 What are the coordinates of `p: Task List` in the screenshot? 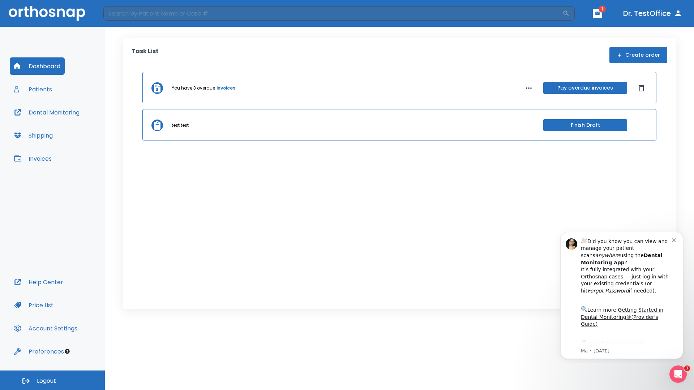 It's located at (145, 55).